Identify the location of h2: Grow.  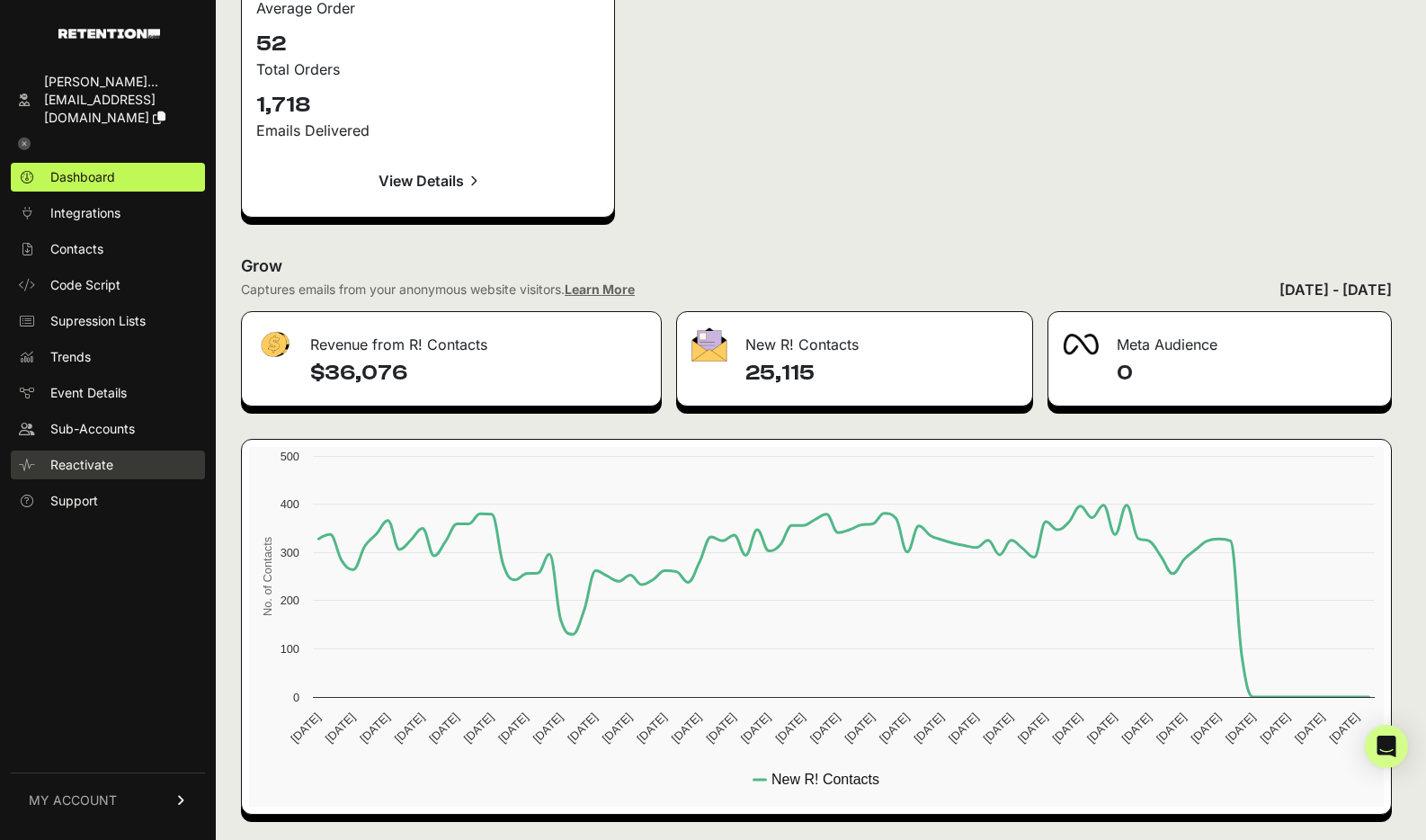
(817, 266).